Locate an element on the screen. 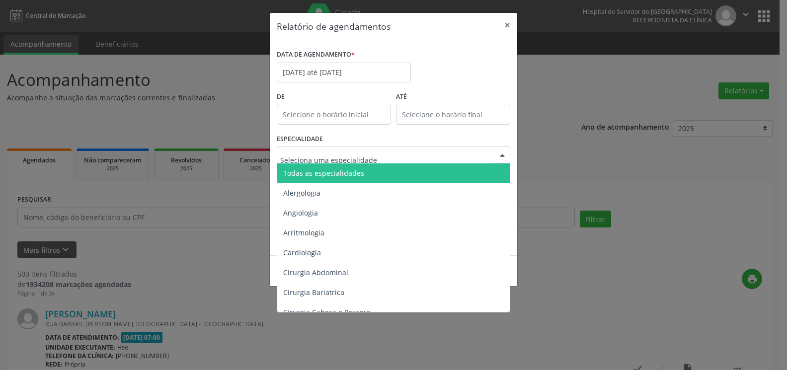 Image resolution: width=787 pixels, height=370 pixels. label: ATÉ is located at coordinates (453, 97).